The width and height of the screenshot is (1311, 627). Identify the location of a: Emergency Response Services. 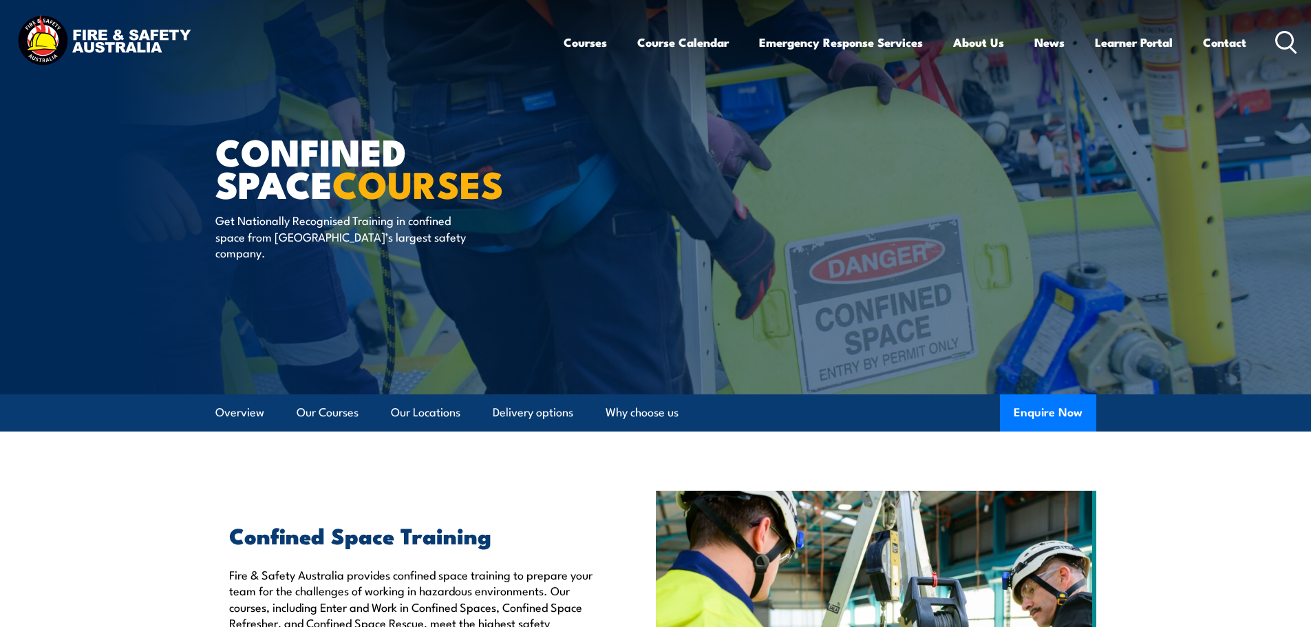
(841, 42).